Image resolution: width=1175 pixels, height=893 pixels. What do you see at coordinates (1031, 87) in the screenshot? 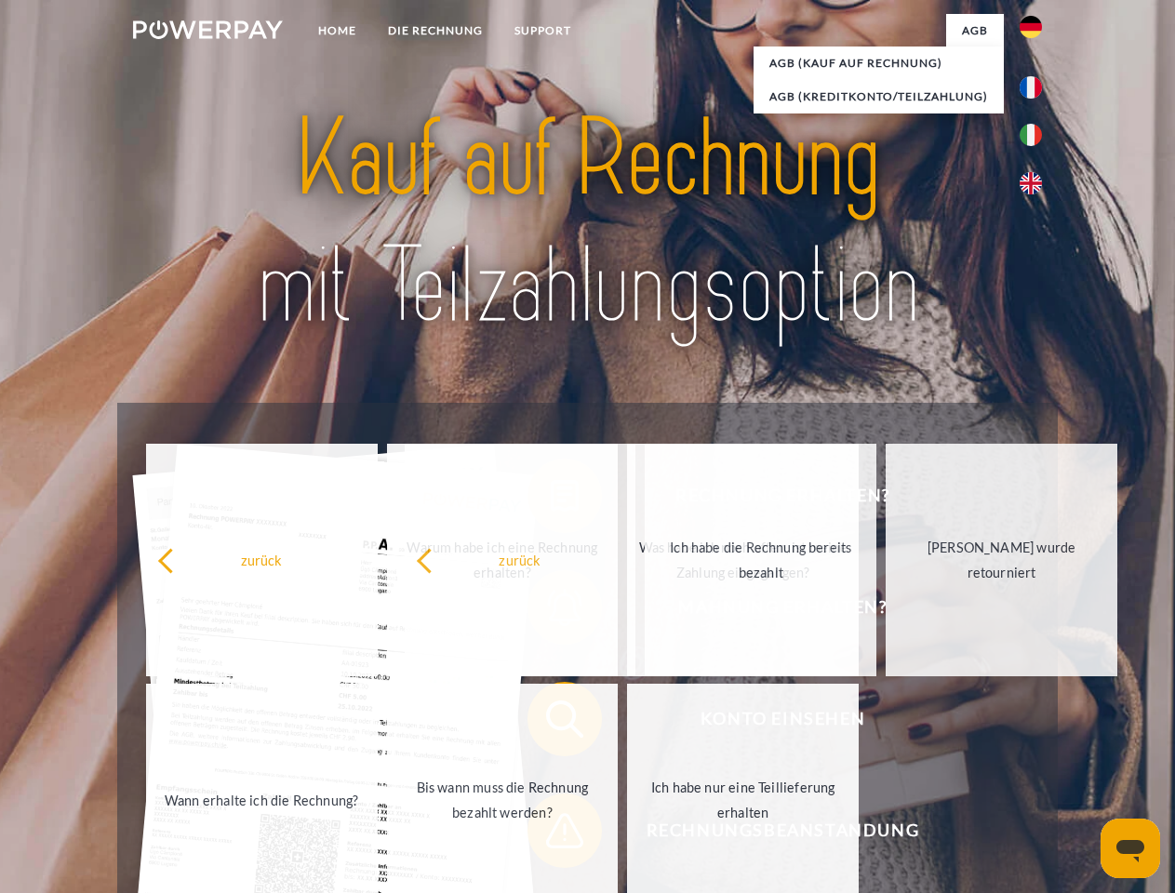
I see `img: fr` at bounding box center [1031, 87].